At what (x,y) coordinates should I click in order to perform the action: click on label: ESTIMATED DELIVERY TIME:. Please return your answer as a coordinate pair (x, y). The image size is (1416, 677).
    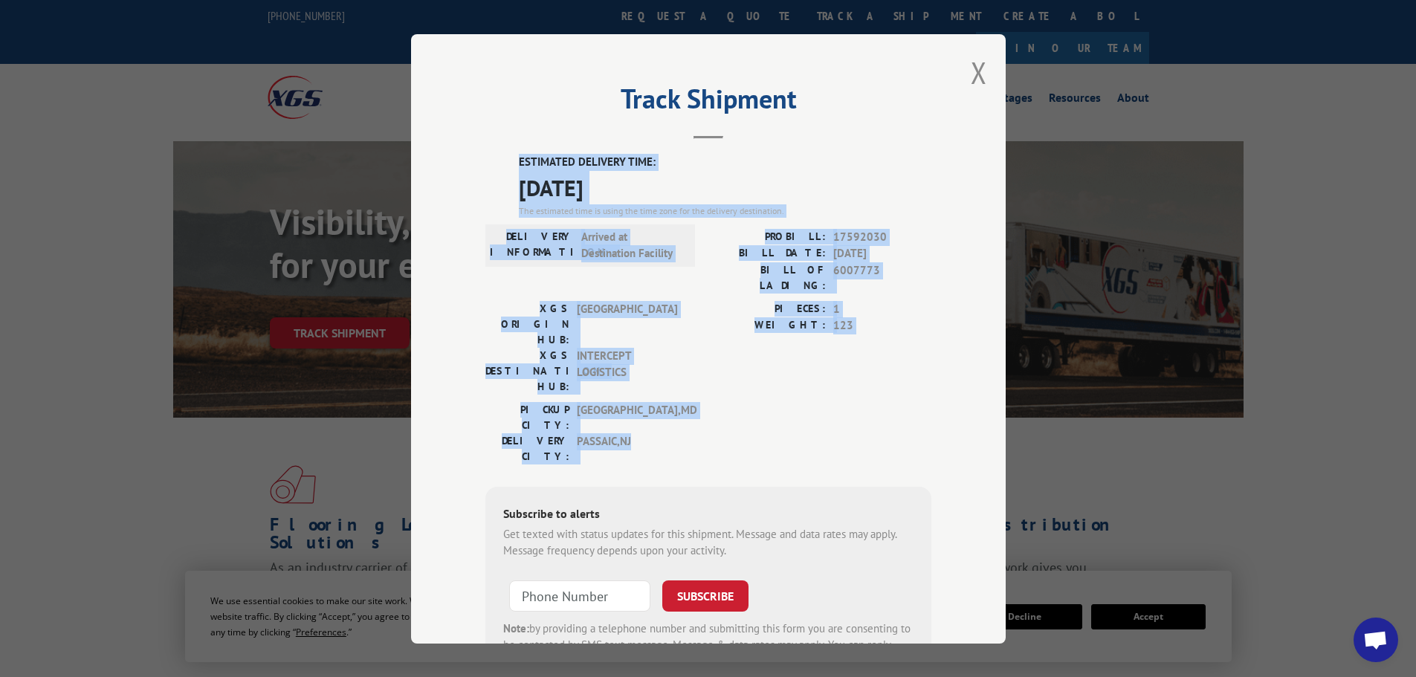
    Looking at the image, I should click on (725, 162).